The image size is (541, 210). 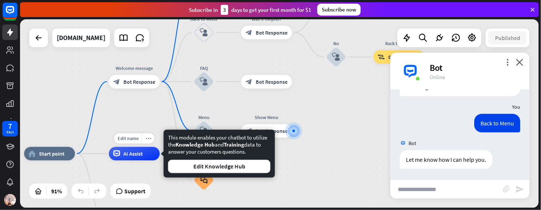 What do you see at coordinates (219, 154) in the screenshot?
I see `div: This module enables your chatbot to utilize the and data to answer your customers questions.` at bounding box center [219, 154].